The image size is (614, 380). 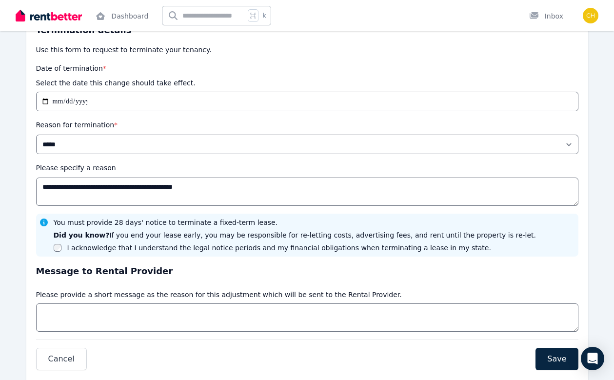 I want to click on img: Chantal Henry, so click(x=590, y=16).